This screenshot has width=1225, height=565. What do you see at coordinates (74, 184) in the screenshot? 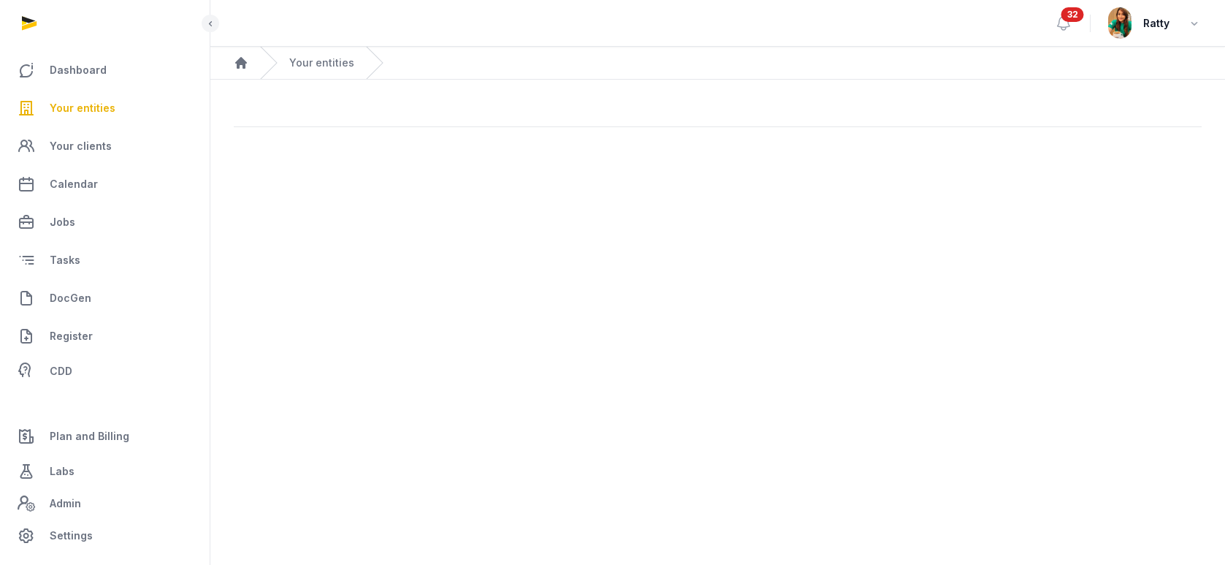
I see `span: Calendar` at bounding box center [74, 184].